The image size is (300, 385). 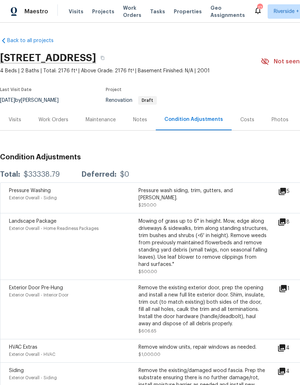 I want to click on div: Maintenance, so click(x=101, y=120).